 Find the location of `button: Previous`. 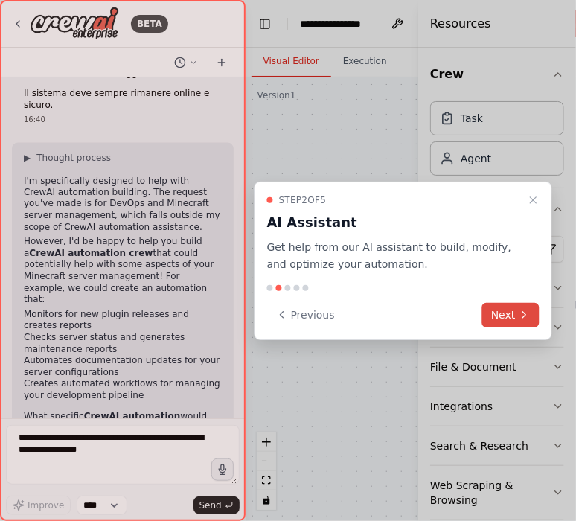

button: Previous is located at coordinates (305, 315).